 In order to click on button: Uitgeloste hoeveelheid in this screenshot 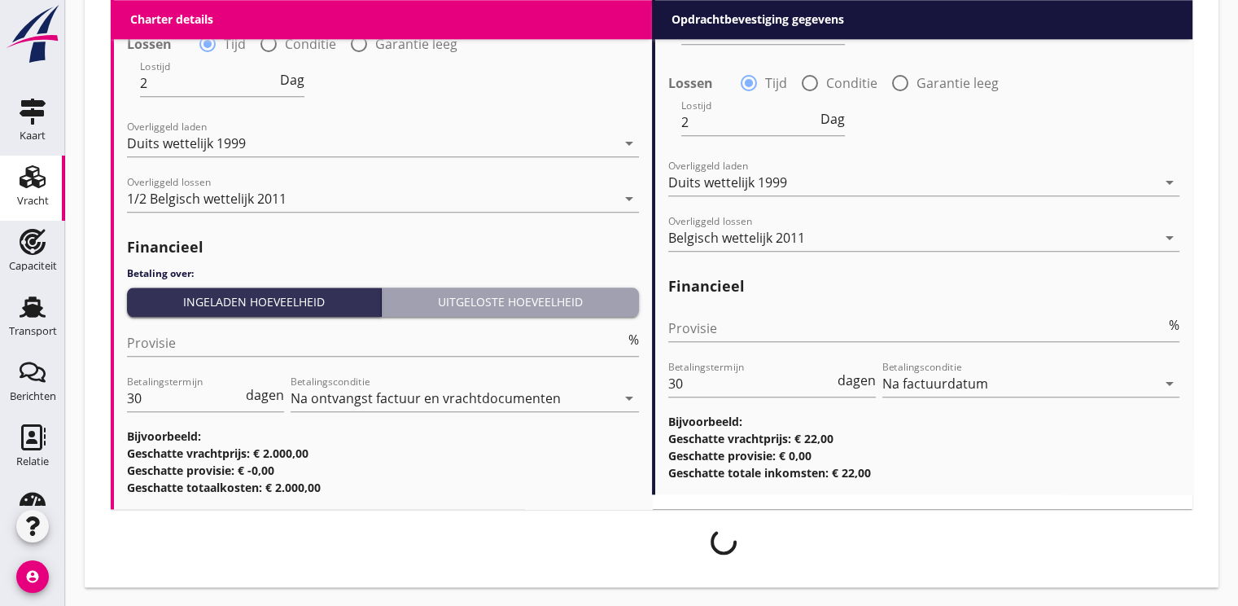, I will do `click(510, 302)`.